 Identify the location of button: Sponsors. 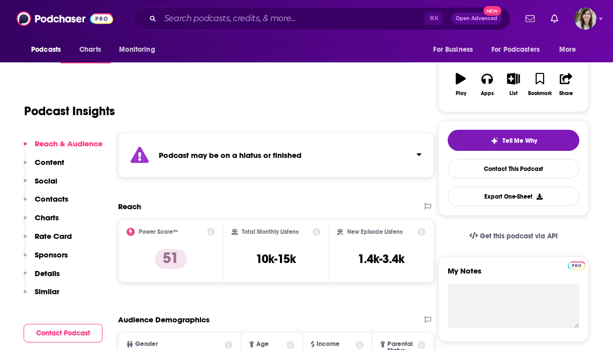
(46, 259).